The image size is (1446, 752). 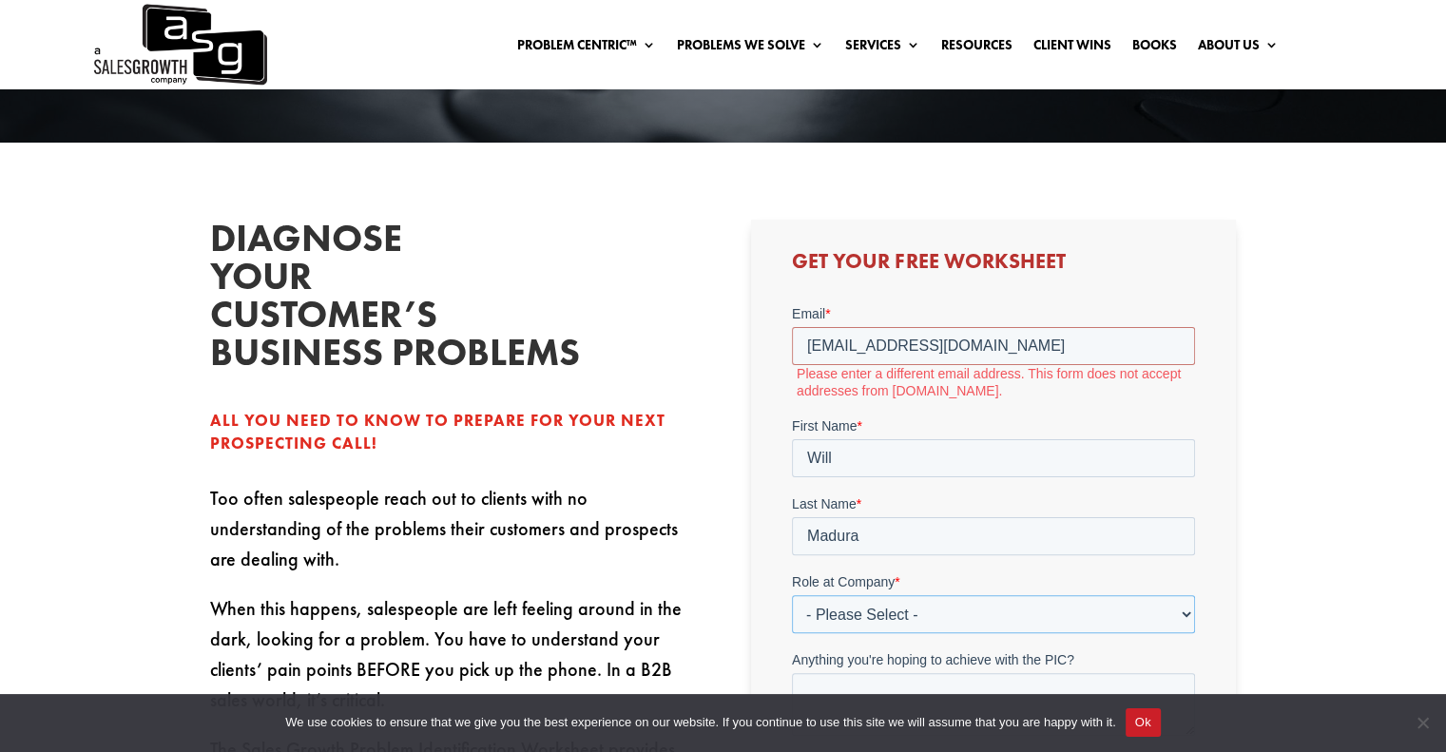 What do you see at coordinates (750, 48) in the screenshot?
I see `a: Problems We Solve` at bounding box center [750, 48].